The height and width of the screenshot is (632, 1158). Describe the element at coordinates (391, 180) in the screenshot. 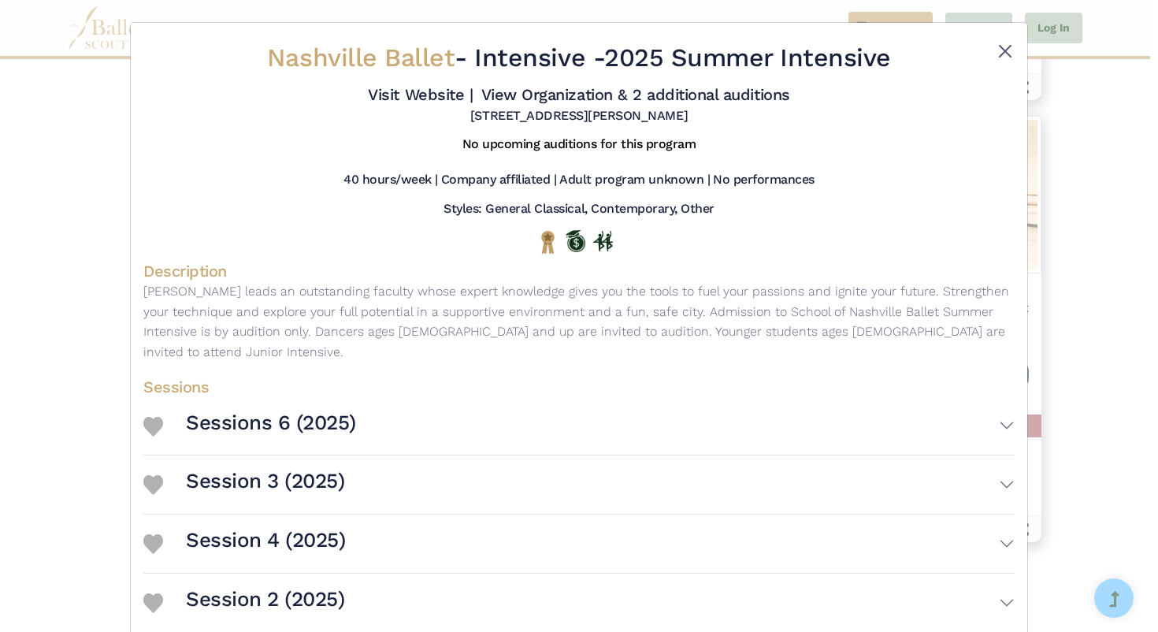

I see `h5: 40 hours/week |` at that location.